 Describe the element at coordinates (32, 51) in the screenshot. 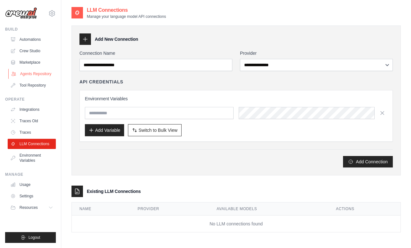

I see `a: Crew Studio` at that location.